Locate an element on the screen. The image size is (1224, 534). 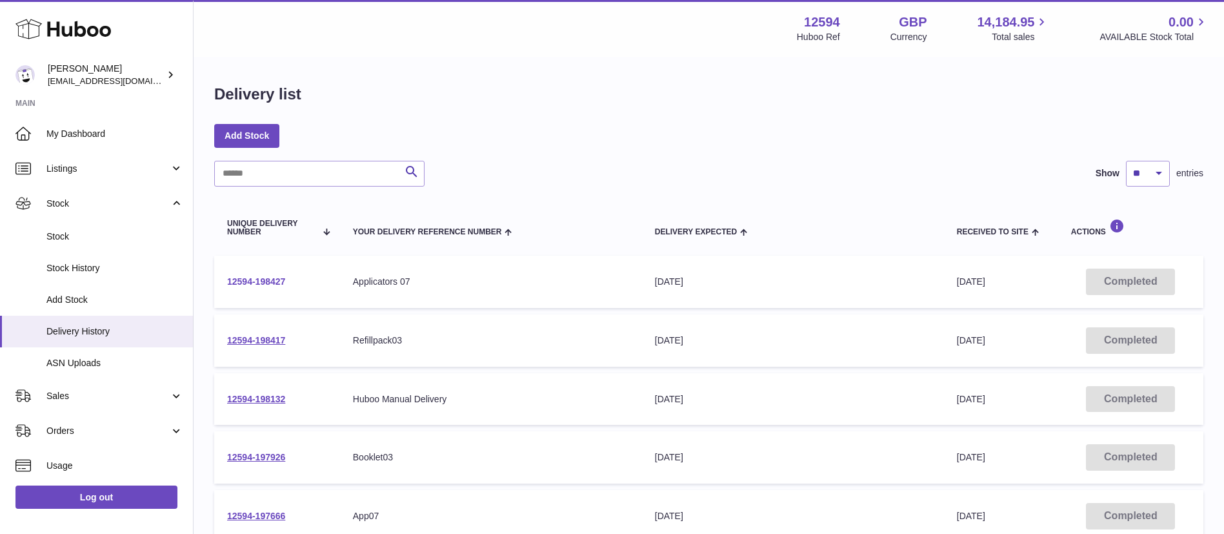
span: Total sales is located at coordinates (1020, 37).